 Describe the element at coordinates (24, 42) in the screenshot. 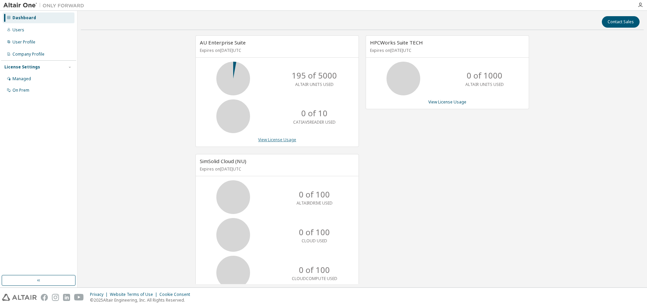

I see `div: User Profile` at that location.